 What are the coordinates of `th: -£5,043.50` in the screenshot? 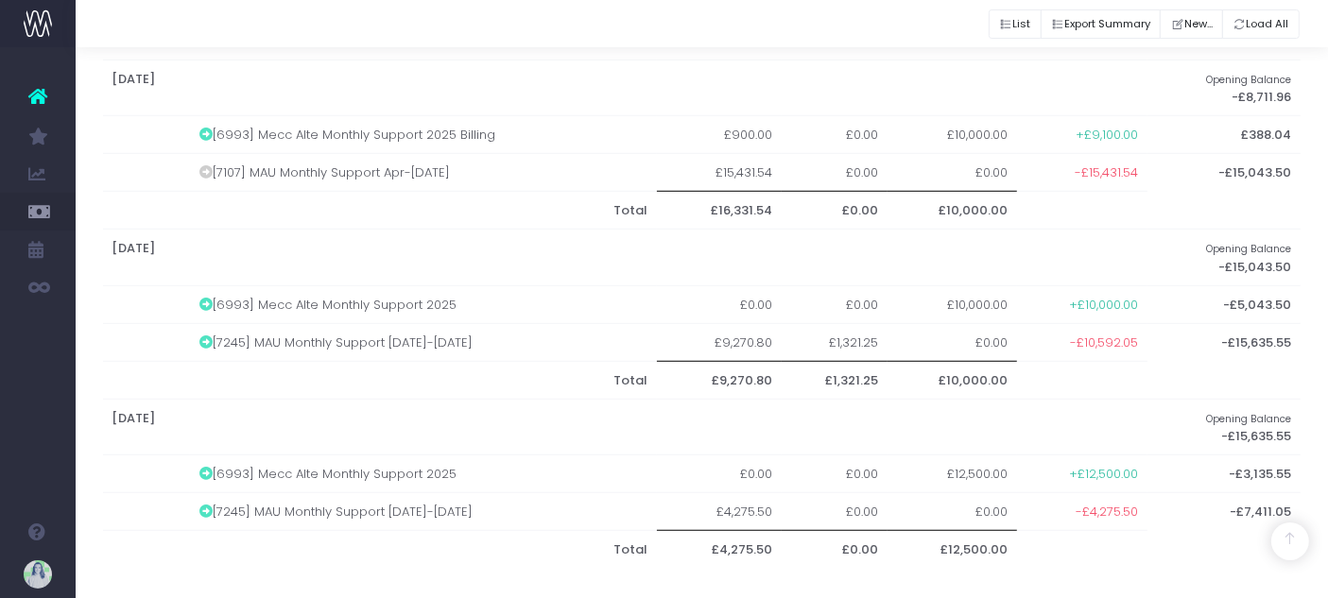 It's located at (1224, 304).